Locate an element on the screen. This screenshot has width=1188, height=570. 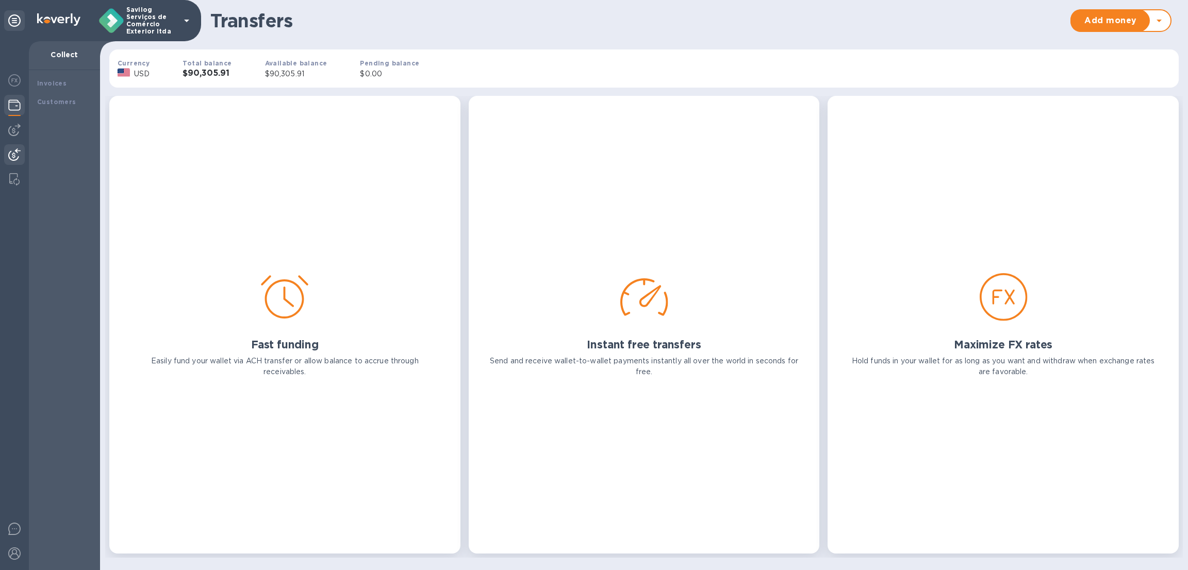
p: Collect is located at coordinates (64, 55).